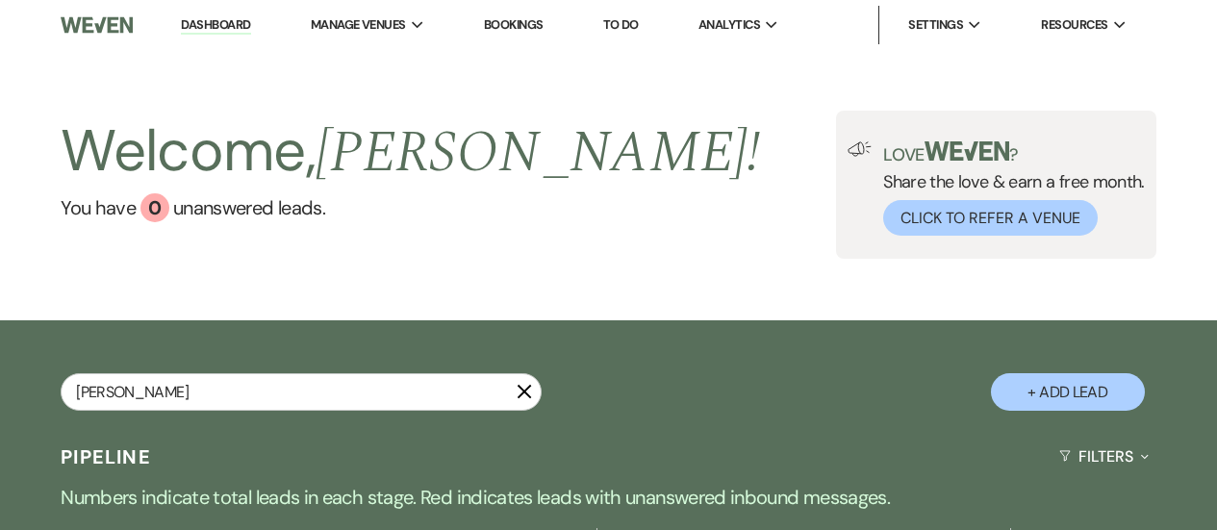 This screenshot has height=530, width=1217. Describe the element at coordinates (1103, 456) in the screenshot. I see `button: Filters` at that location.